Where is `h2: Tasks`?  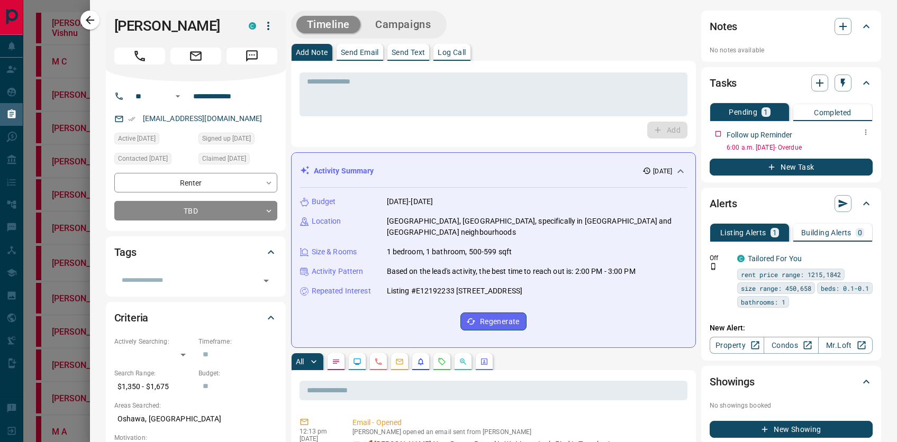
h2: Tasks is located at coordinates (723, 83).